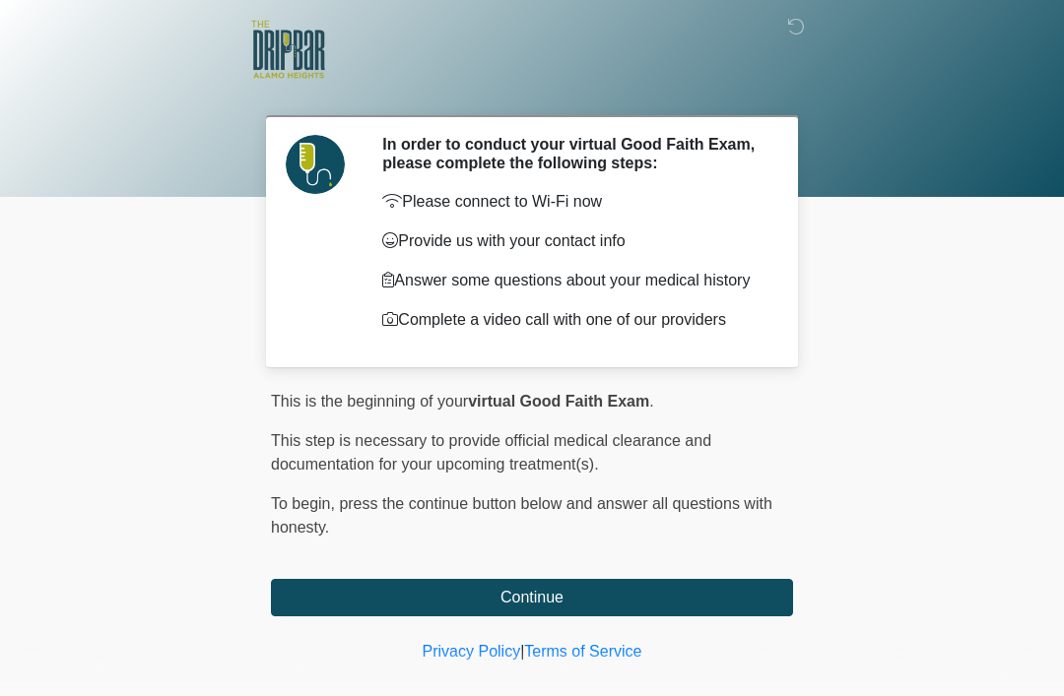  What do you see at coordinates (558, 401) in the screenshot?
I see `strong: virtual Good Faith Exam` at bounding box center [558, 401].